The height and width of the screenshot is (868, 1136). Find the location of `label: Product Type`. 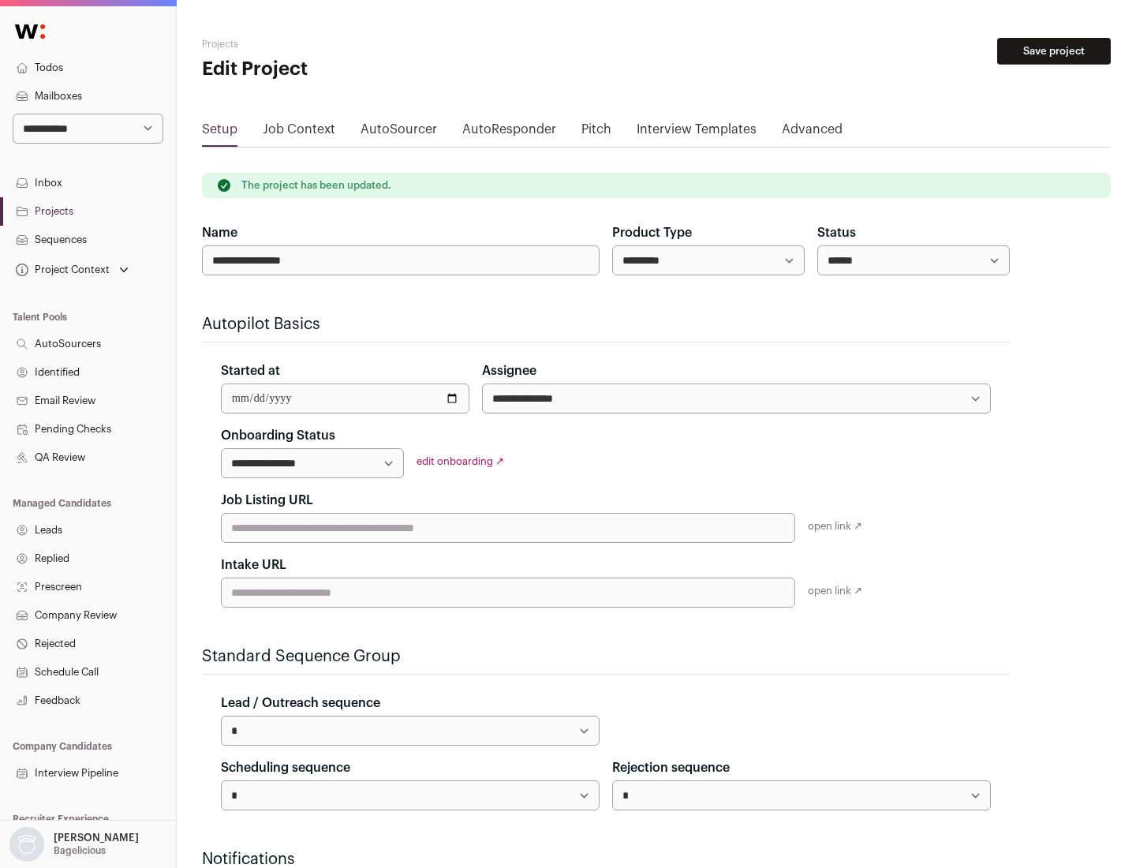

label: Product Type is located at coordinates (652, 233).